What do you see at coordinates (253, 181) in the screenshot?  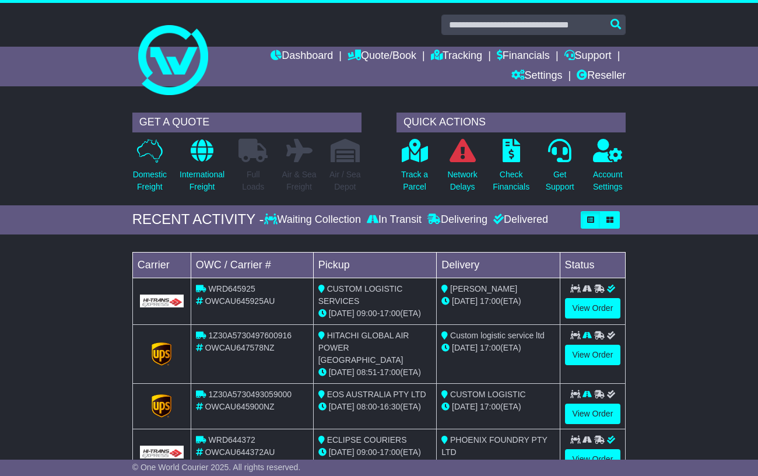 I see `p: Full Loads` at bounding box center [253, 181].